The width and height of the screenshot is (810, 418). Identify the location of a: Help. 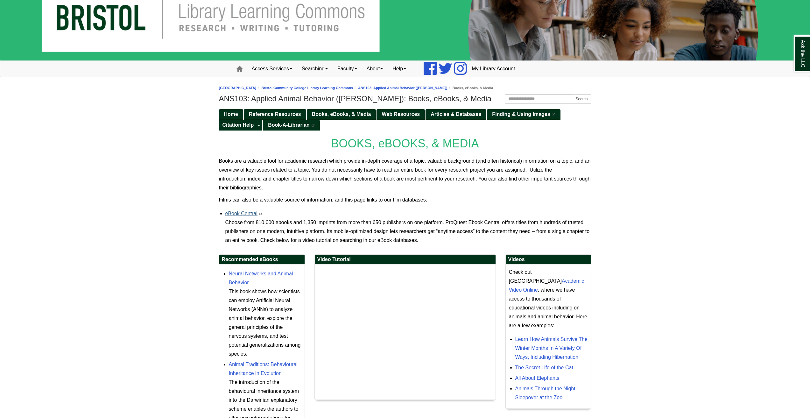
(399, 69).